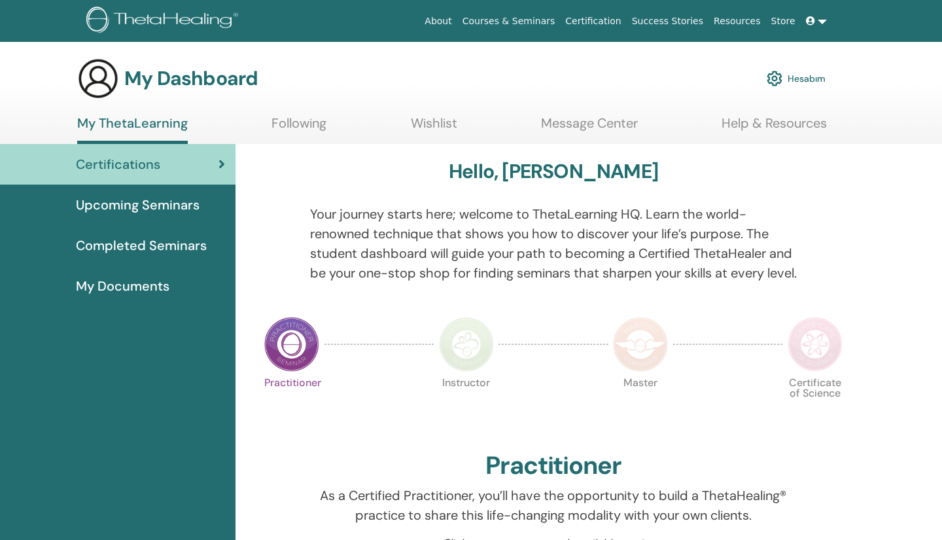 Image resolution: width=942 pixels, height=540 pixels. I want to click on h3: My Dashboard, so click(191, 79).